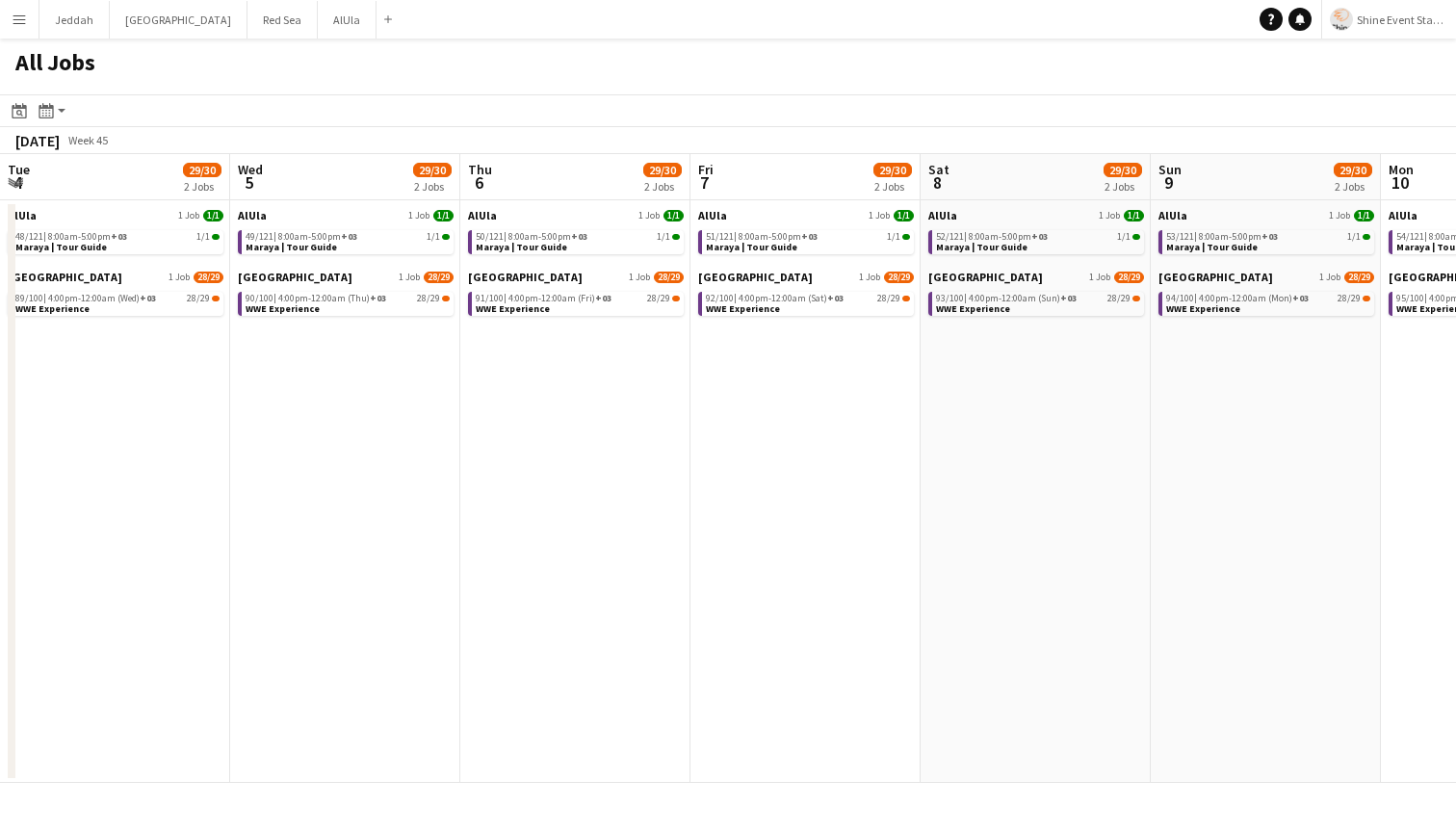  Describe the element at coordinates (1411, 298) in the screenshot. I see `span: 95/100` at that location.